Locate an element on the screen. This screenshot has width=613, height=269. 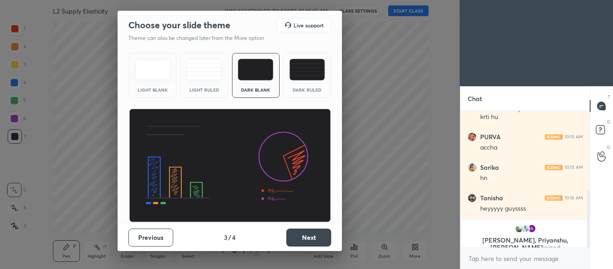
img: lightTheme.e5ed3b09.svg is located at coordinates (153, 70).